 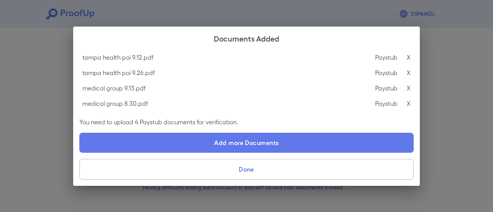 What do you see at coordinates (246, 38) in the screenshot?
I see `h2: Documents Added` at bounding box center [246, 38].